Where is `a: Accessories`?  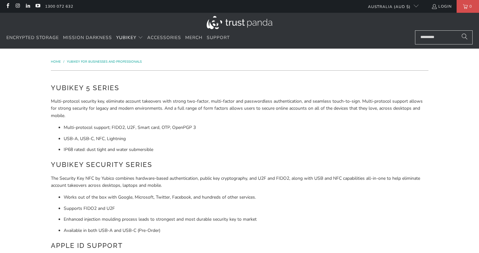
a: Accessories is located at coordinates (164, 38).